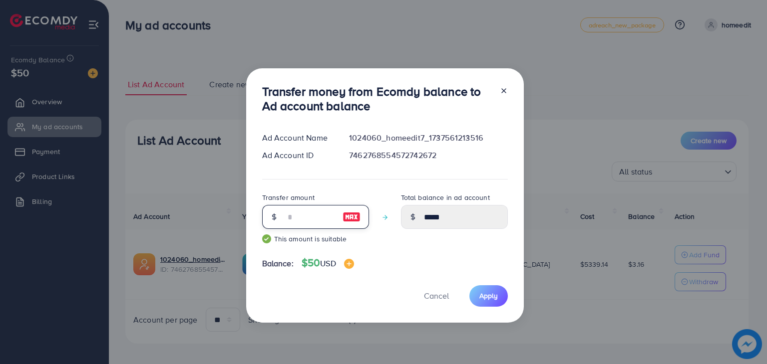  What do you see at coordinates (288, 198) in the screenshot?
I see `label: Transfer amount` at bounding box center [288, 198].